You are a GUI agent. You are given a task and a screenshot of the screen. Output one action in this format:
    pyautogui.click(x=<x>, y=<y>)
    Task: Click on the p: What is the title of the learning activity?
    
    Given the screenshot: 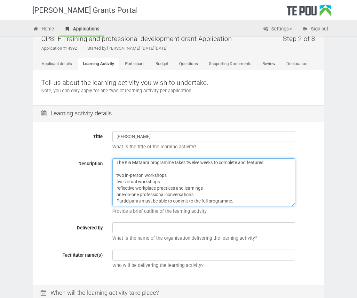 What is the action you would take?
    pyautogui.click(x=214, y=147)
    